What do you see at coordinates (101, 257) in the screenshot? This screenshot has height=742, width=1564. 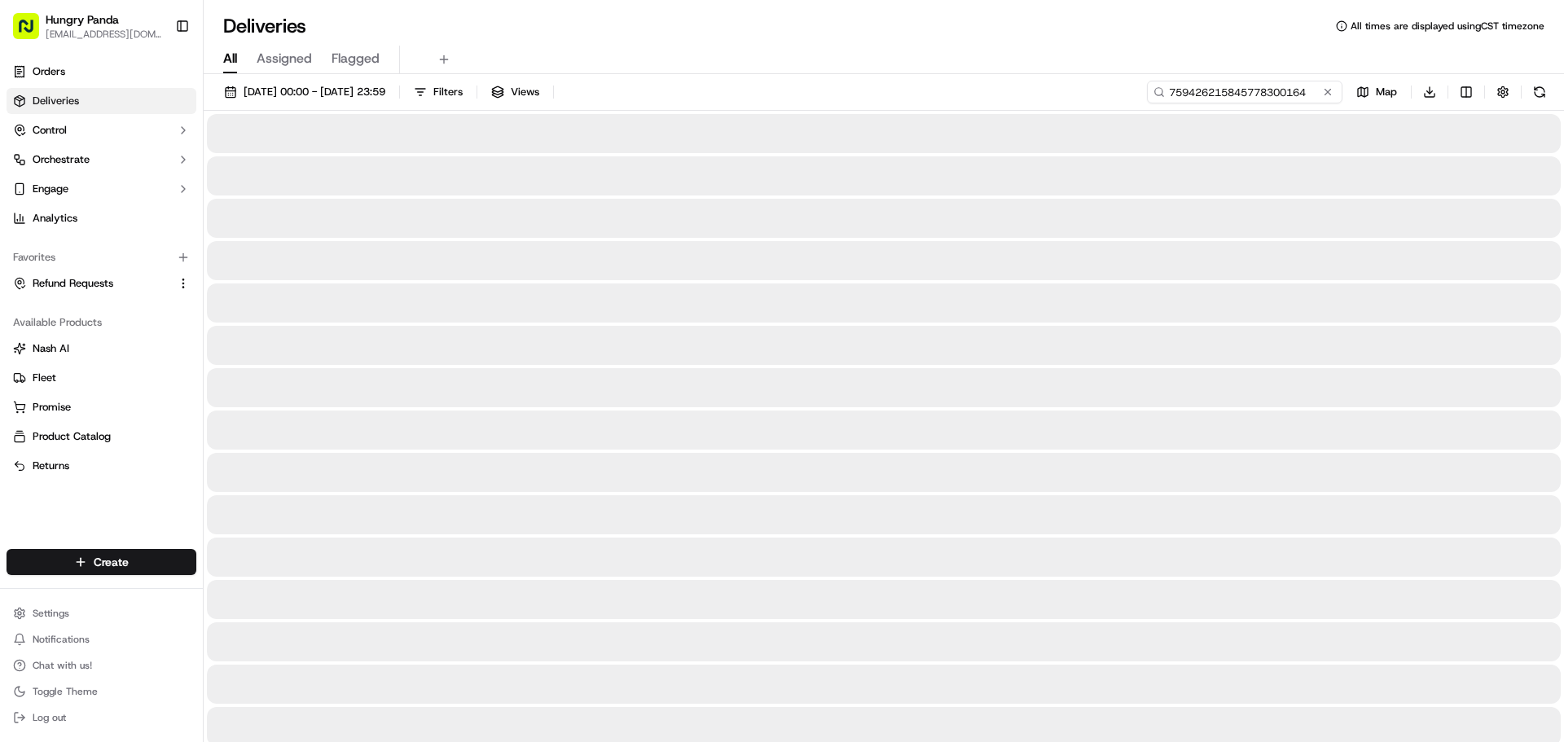 I see `div: Favorites` at bounding box center [101, 257].